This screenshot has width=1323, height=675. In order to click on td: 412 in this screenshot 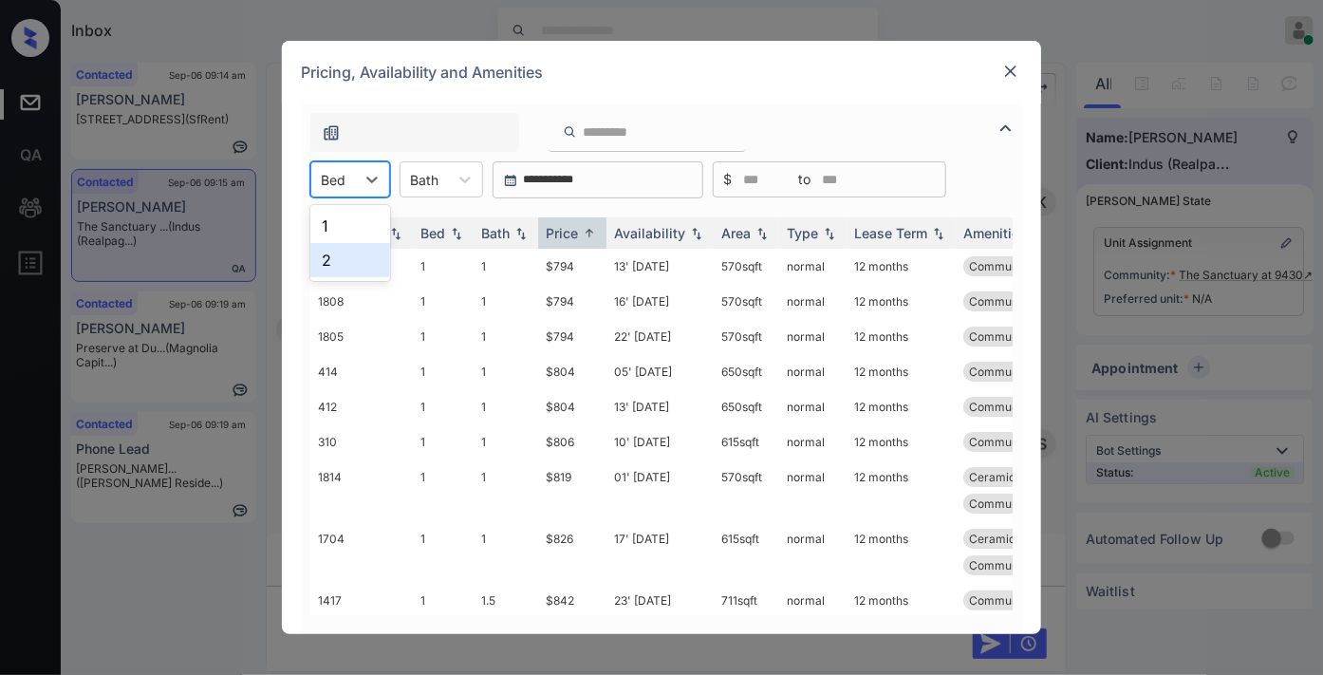, I will do `click(362, 406)`.